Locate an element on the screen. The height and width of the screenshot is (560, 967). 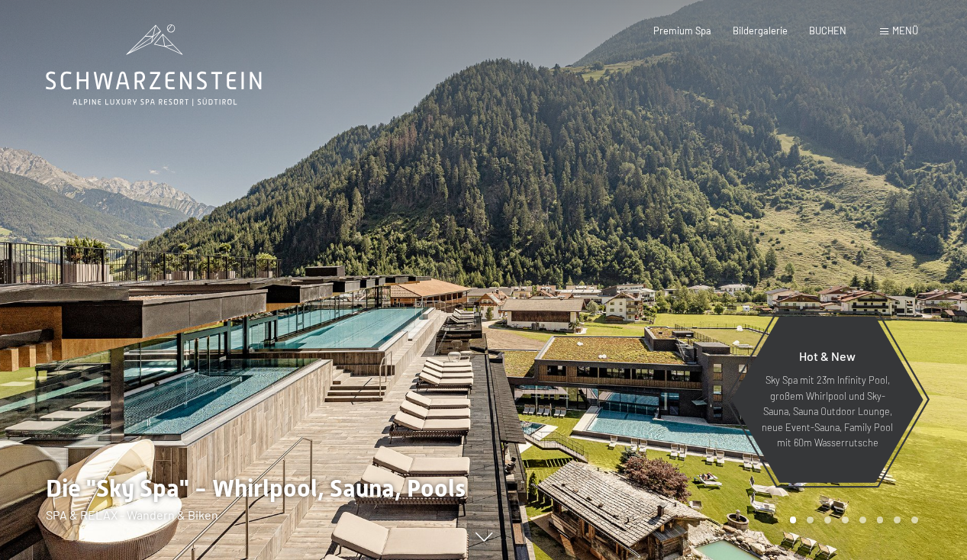
a: BUCHEN is located at coordinates (828, 31).